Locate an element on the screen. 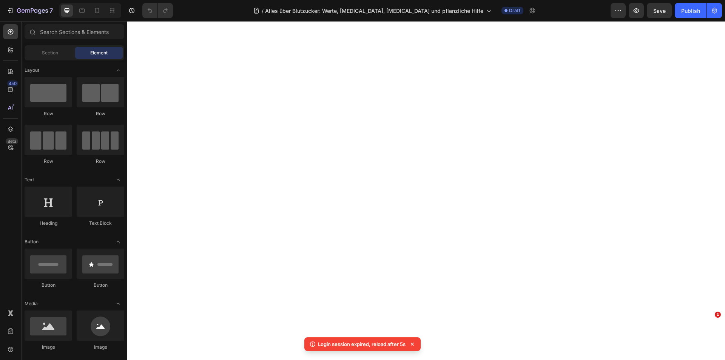  span: Media is located at coordinates (31, 304).